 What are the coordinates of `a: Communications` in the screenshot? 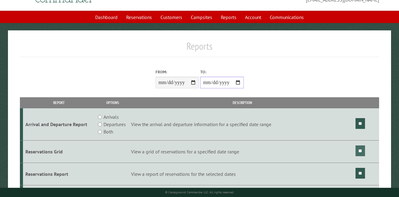 It's located at (287, 17).